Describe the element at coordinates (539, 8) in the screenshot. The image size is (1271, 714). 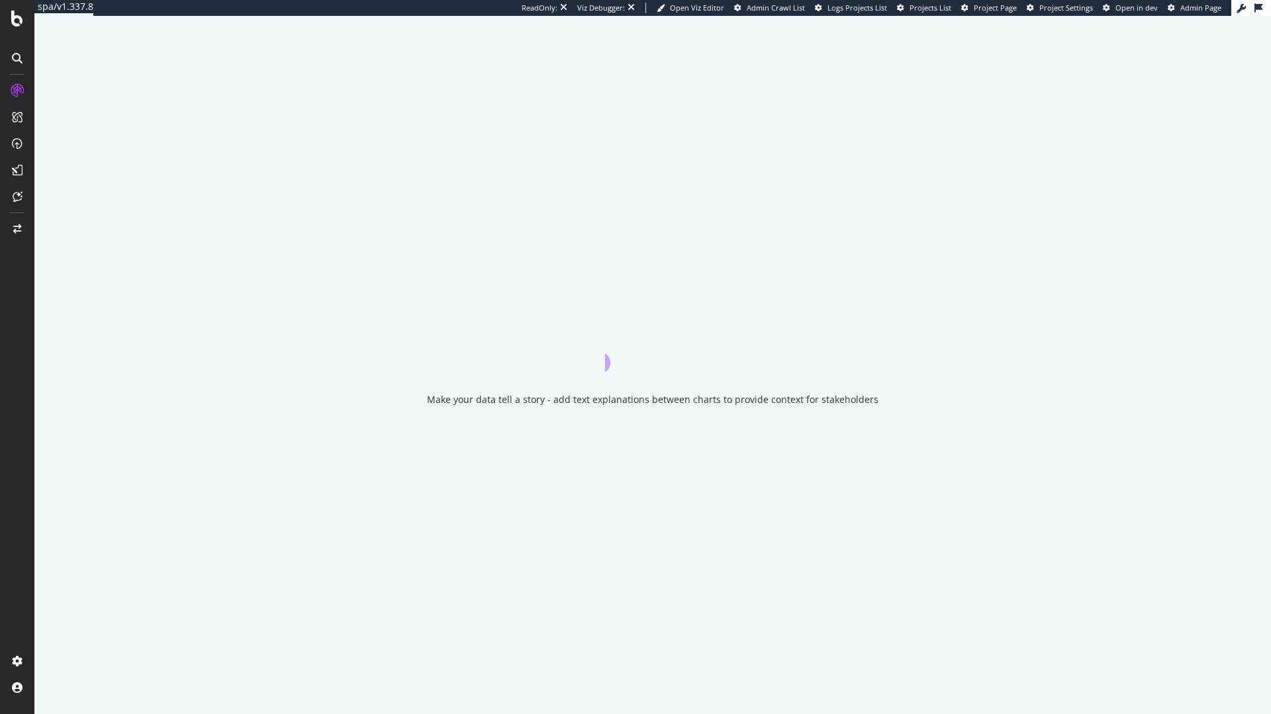
I see `div: ReadOnly:` at that location.